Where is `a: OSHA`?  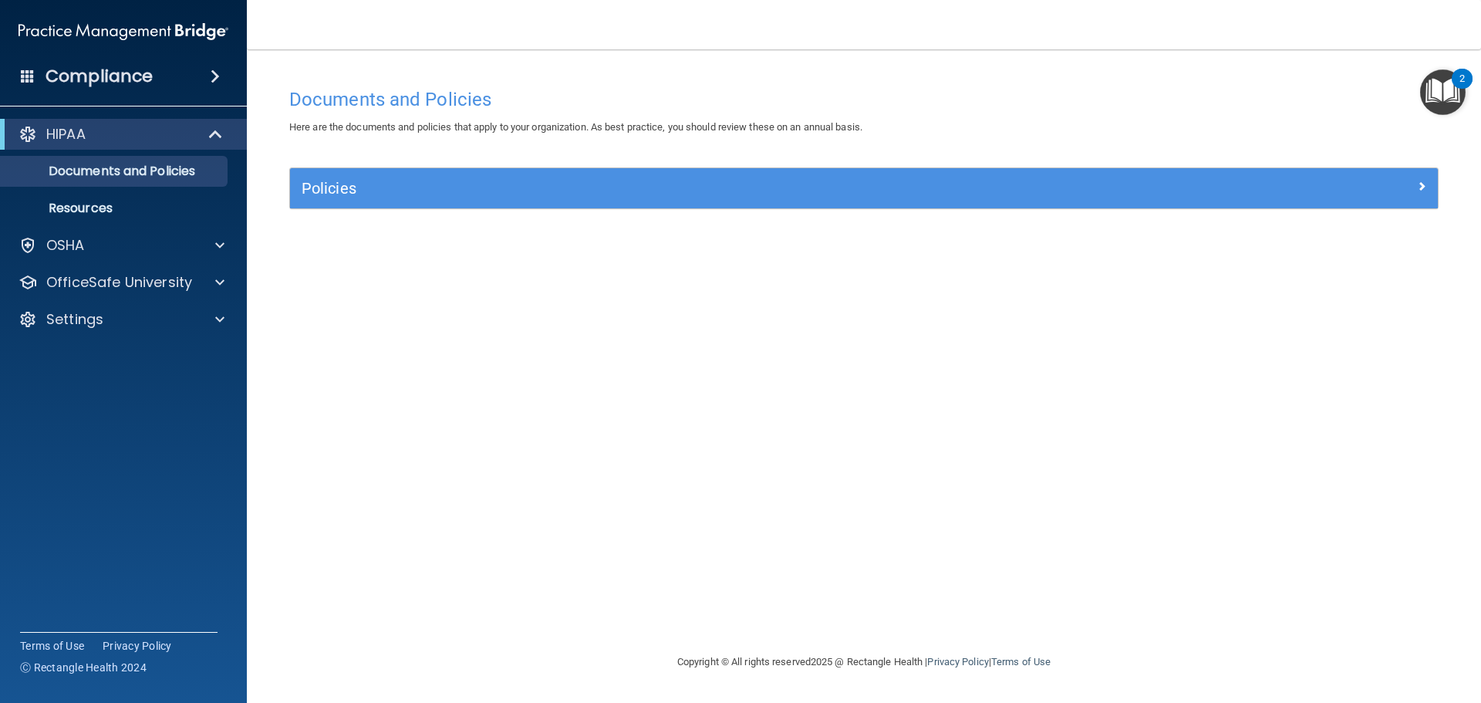 a: OSHA is located at coordinates (121, 245).